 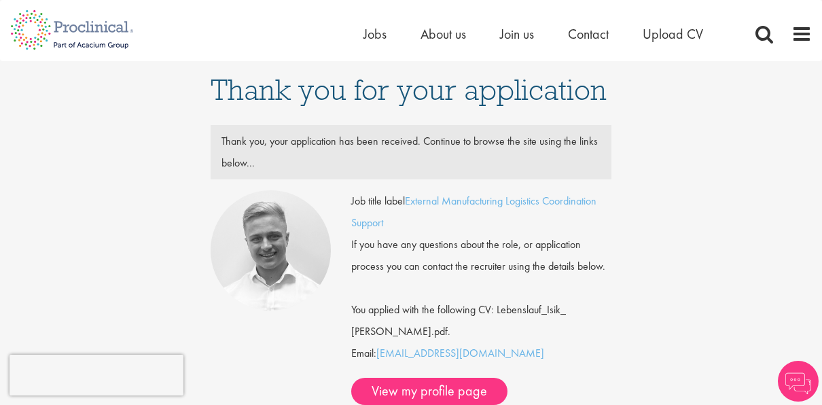 What do you see at coordinates (517, 34) in the screenshot?
I see `a: Join us` at bounding box center [517, 34].